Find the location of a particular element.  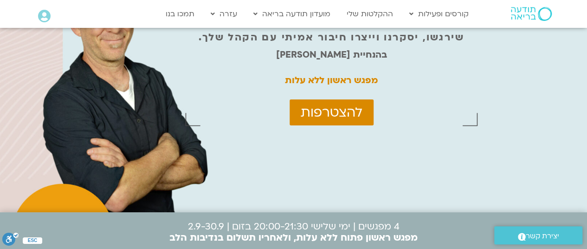

a: יצירת קשר is located at coordinates (539, 235).